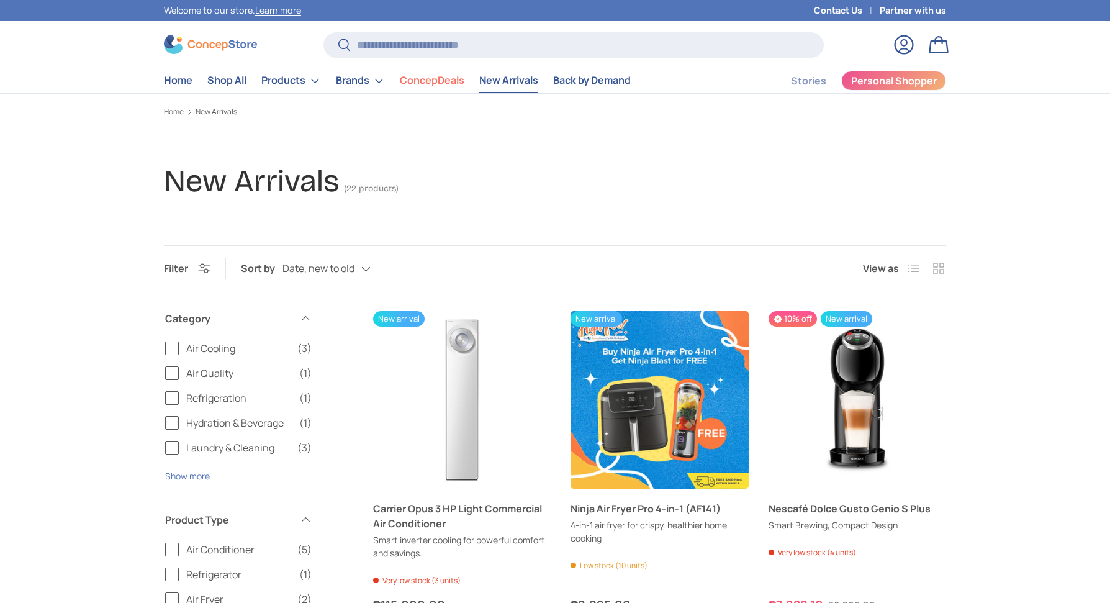 The height and width of the screenshot is (603, 1110). Describe the element at coordinates (211, 44) in the screenshot. I see `a: ConcepStore` at that location.